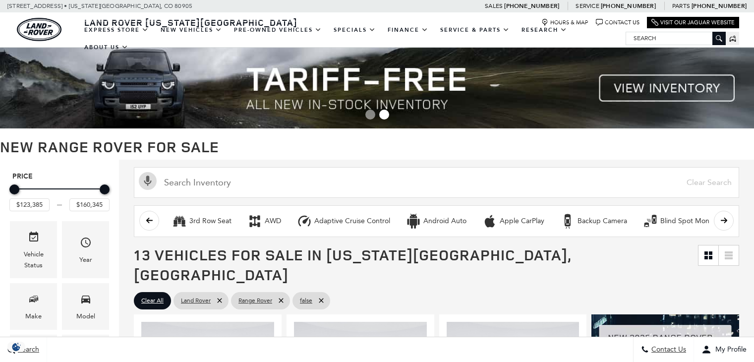 The height and width of the screenshot is (362, 754). What do you see at coordinates (85, 249) in the screenshot?
I see `div: YearYear` at bounding box center [85, 249].